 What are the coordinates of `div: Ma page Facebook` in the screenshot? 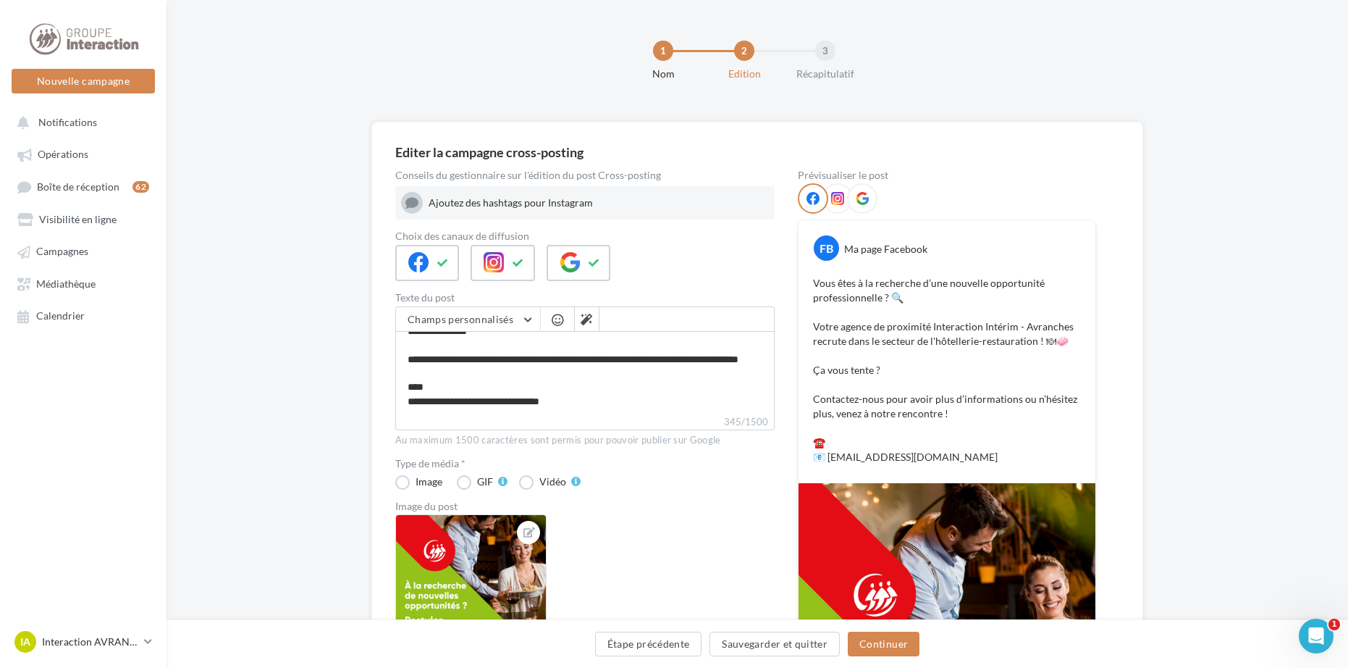 It's located at (886, 249).